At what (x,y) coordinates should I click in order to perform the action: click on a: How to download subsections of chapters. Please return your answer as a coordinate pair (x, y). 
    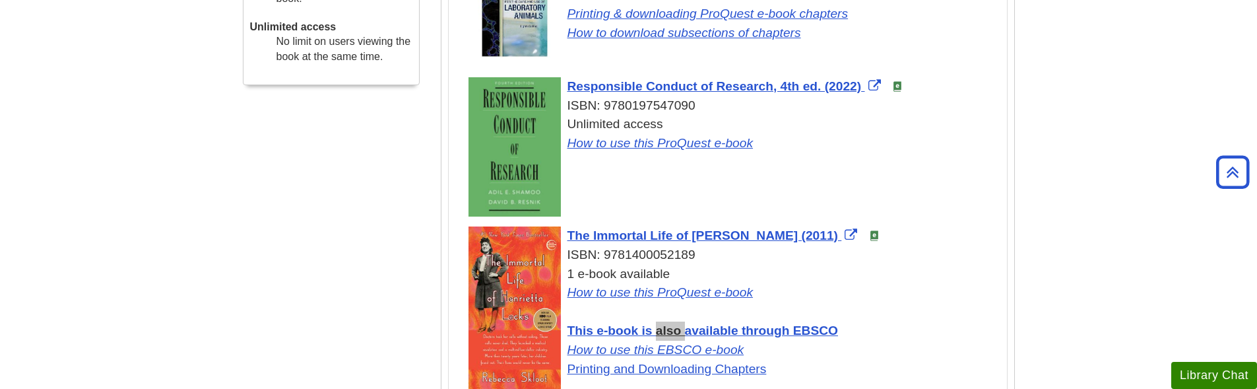
    Looking at the image, I should click on (684, 32).